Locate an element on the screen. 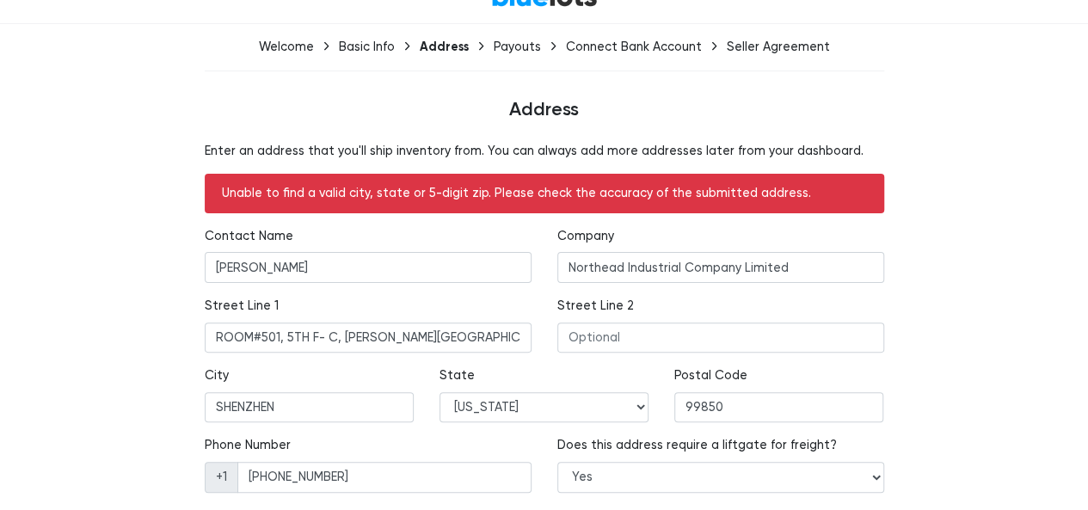  label: Contact Name is located at coordinates (249, 237).